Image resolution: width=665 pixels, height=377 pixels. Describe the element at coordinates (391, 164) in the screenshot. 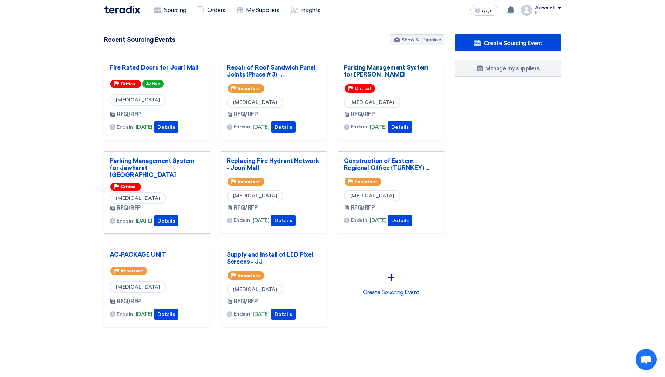

I see `a: Construction of Eastern Regional Office (TURNKEY) ...` at that location.